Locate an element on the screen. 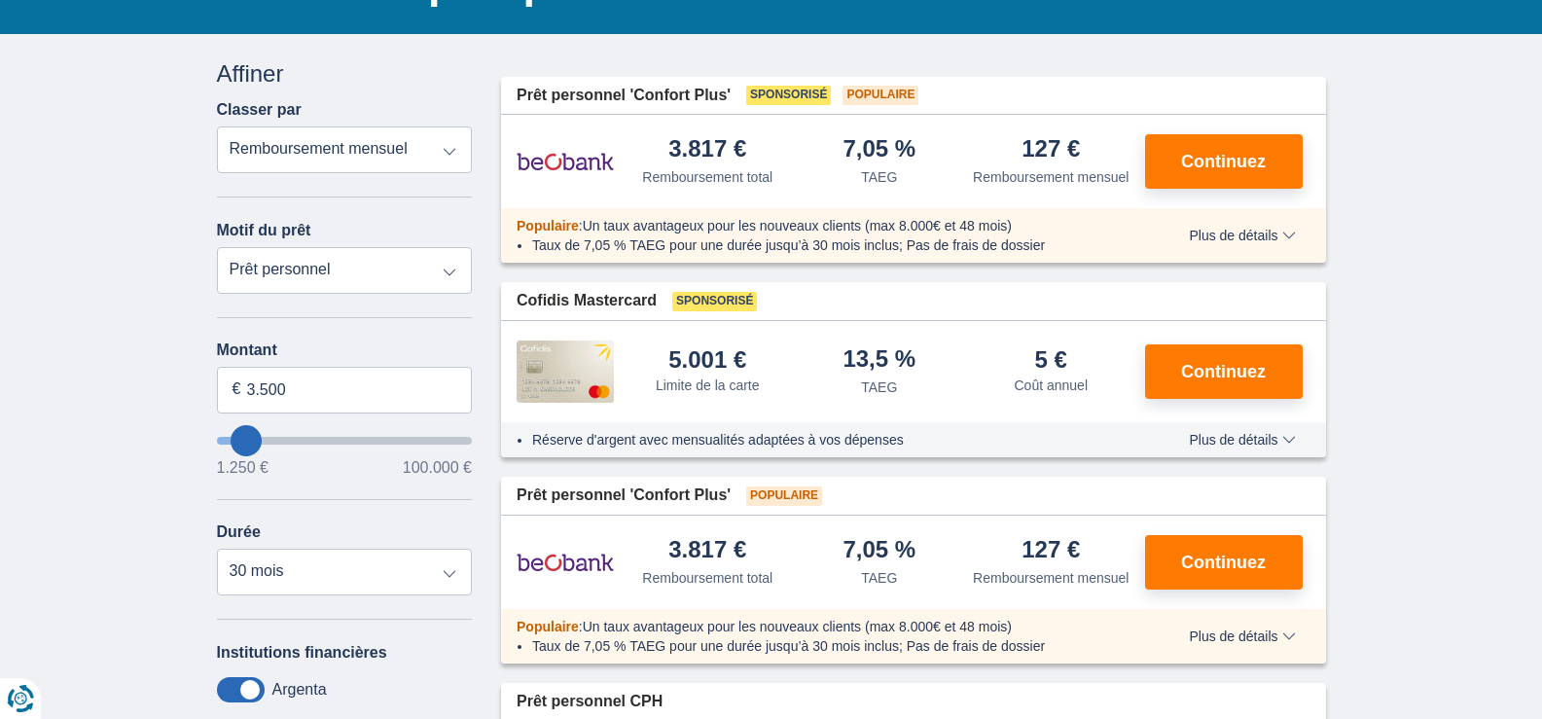  img: pret personnel Cofidis CC is located at coordinates (565, 372).